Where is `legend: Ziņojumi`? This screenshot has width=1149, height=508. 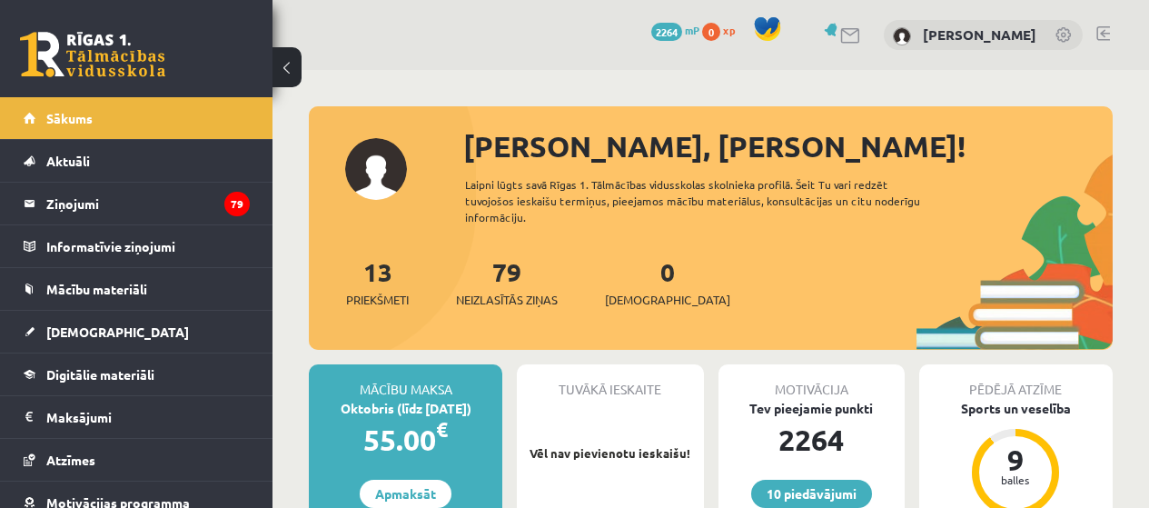
legend: Ziņojumi is located at coordinates (148, 203).